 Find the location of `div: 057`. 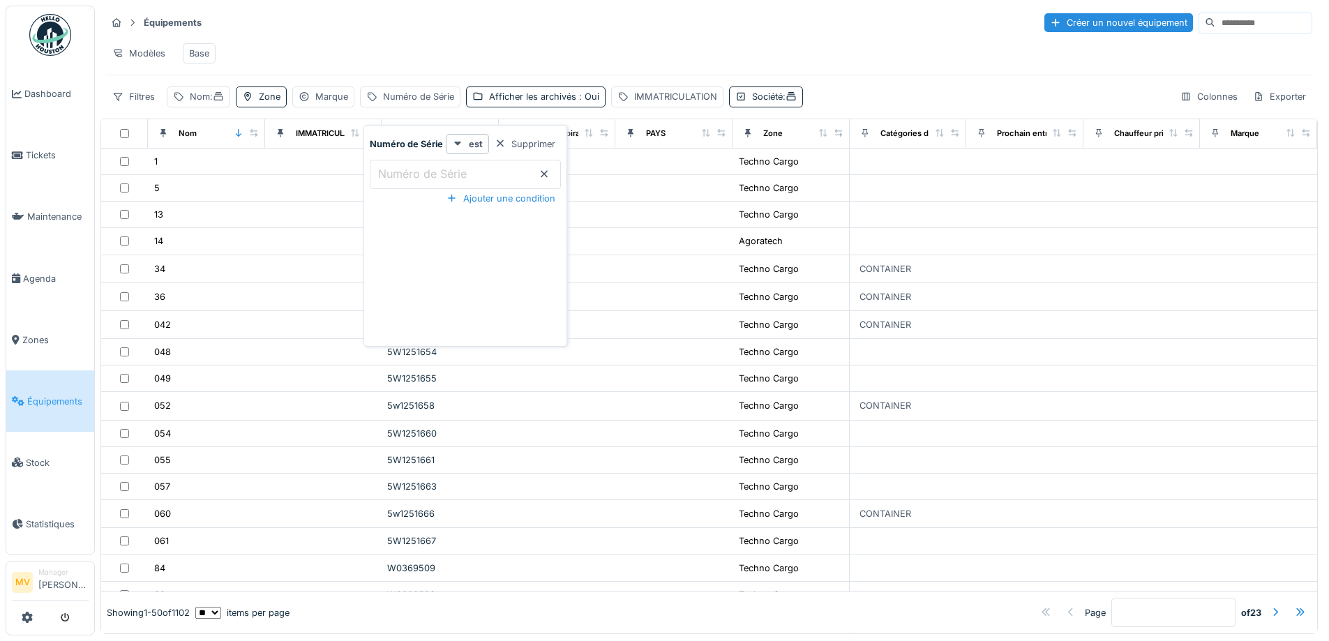

div: 057 is located at coordinates (162, 486).